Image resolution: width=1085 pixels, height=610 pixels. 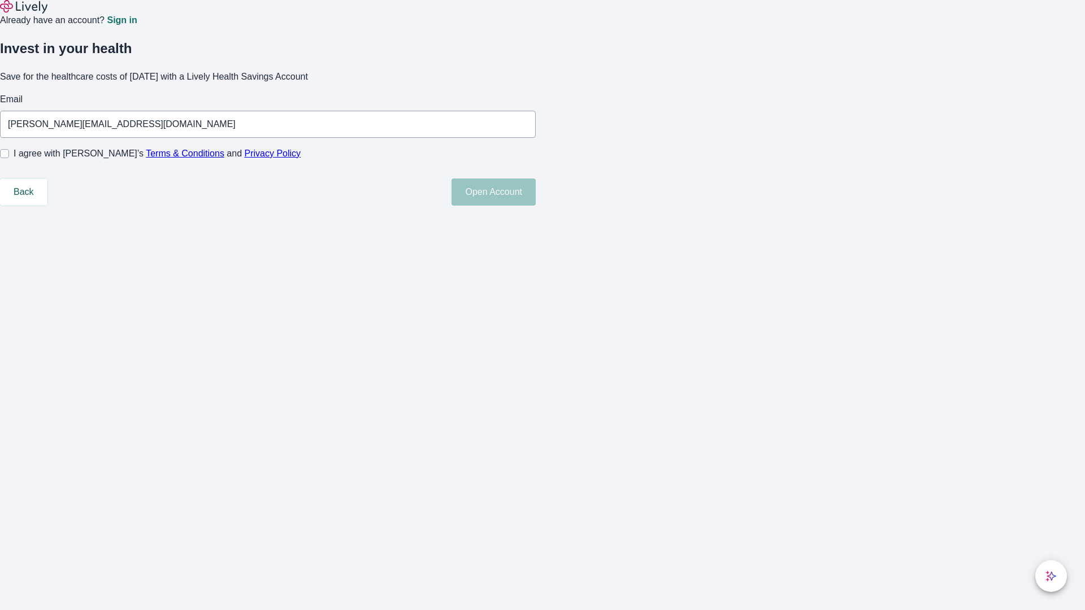 I want to click on a: Sign in, so click(x=121, y=20).